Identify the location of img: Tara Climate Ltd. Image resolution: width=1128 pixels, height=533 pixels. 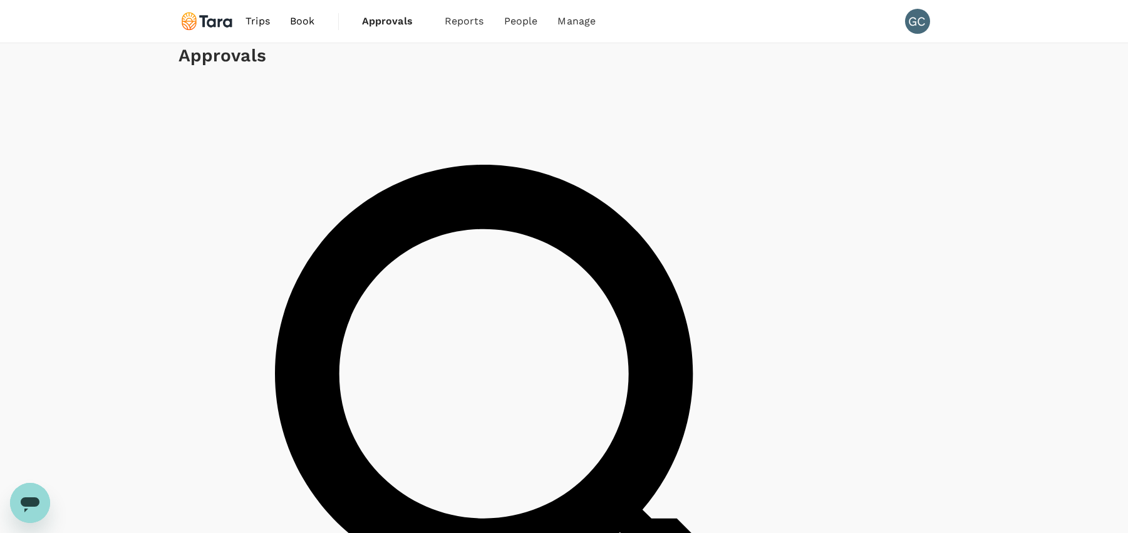
(207, 21).